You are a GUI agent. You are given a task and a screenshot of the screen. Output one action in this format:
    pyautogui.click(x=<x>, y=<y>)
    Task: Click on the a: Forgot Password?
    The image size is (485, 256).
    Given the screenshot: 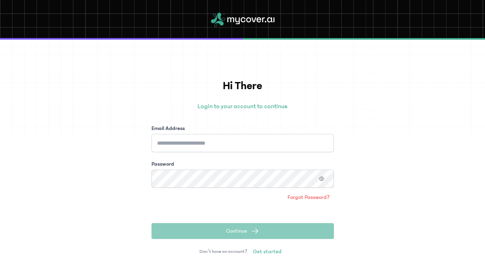 What is the action you would take?
    pyautogui.click(x=309, y=198)
    